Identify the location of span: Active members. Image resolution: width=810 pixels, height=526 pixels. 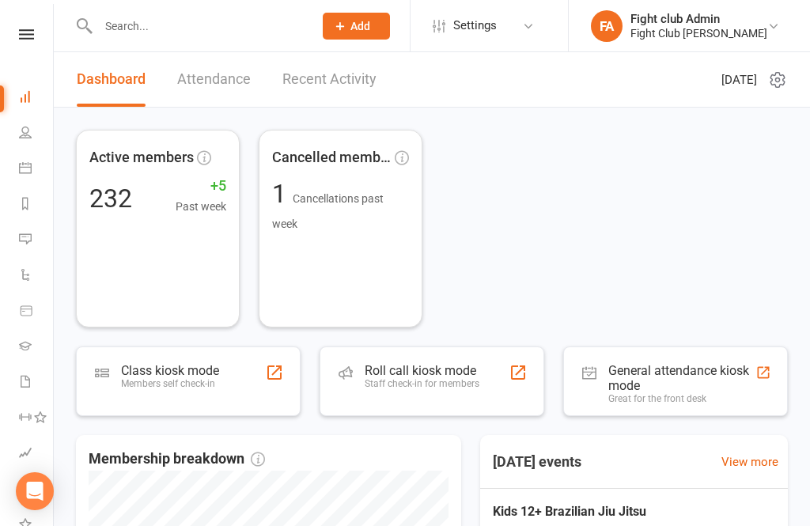
(142, 157).